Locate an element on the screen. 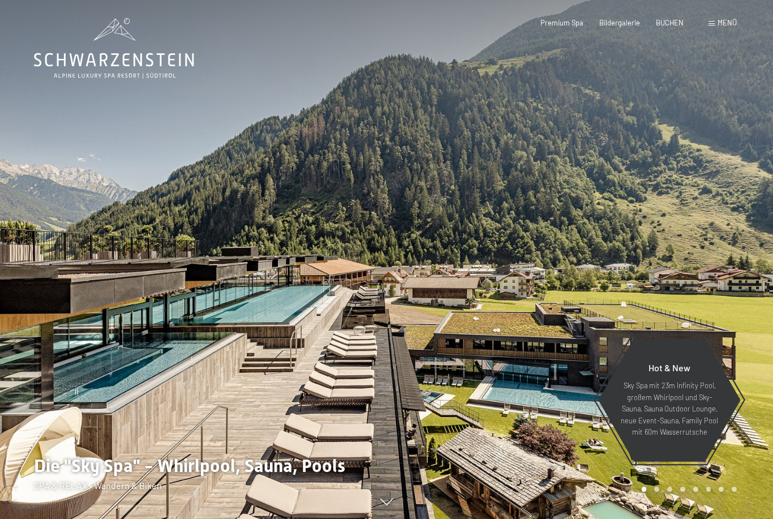 The width and height of the screenshot is (773, 519). a: BUCHEN is located at coordinates (669, 23).